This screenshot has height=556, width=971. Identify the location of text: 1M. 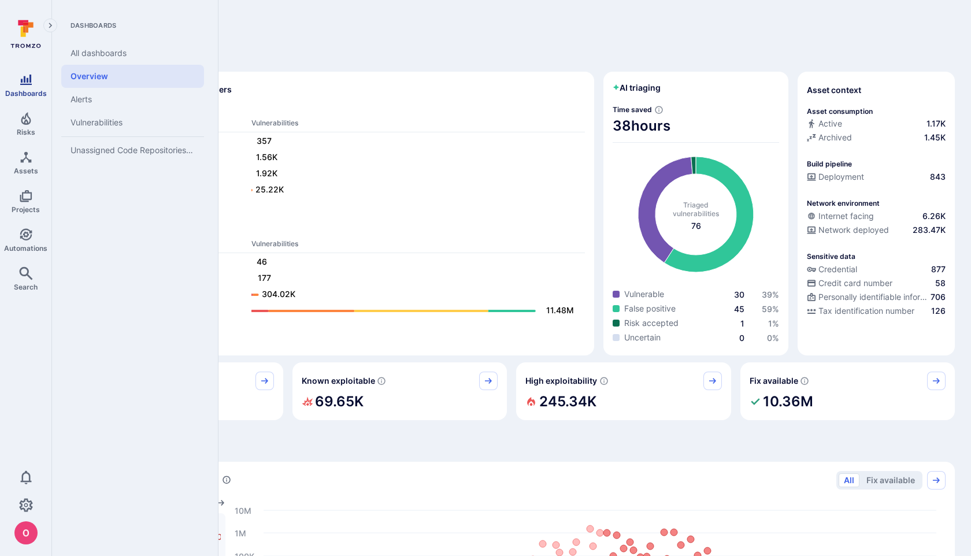
(240, 532).